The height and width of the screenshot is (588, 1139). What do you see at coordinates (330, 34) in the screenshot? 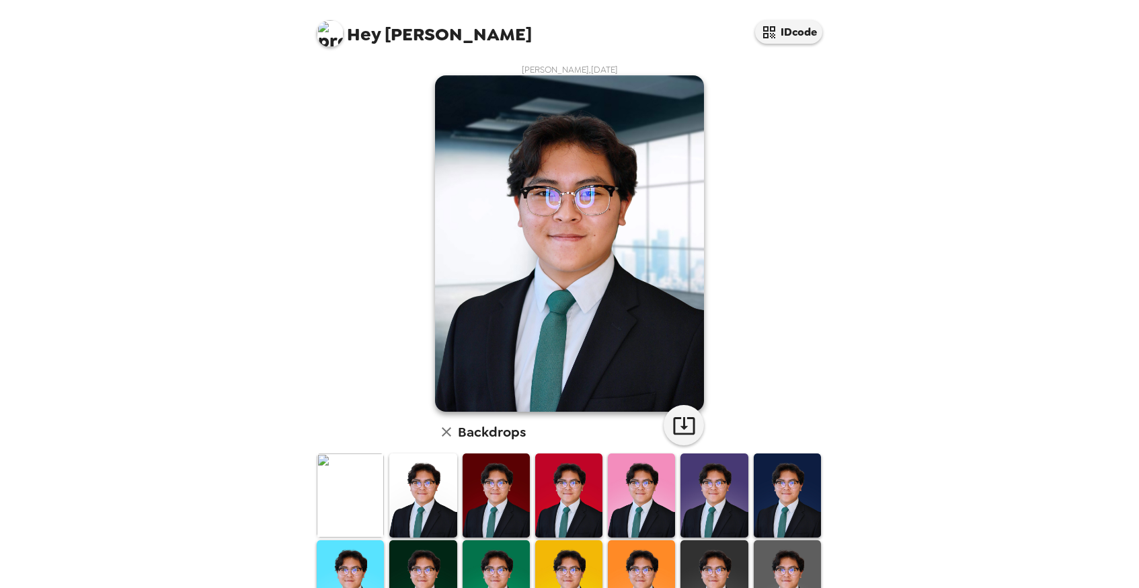
I see `img: profile pic` at bounding box center [330, 34].